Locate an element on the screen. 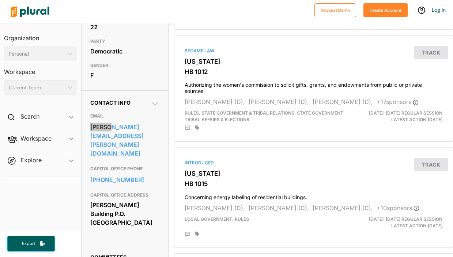 The width and height of the screenshot is (453, 257). span: + 10 sponsor s is located at coordinates (398, 208).